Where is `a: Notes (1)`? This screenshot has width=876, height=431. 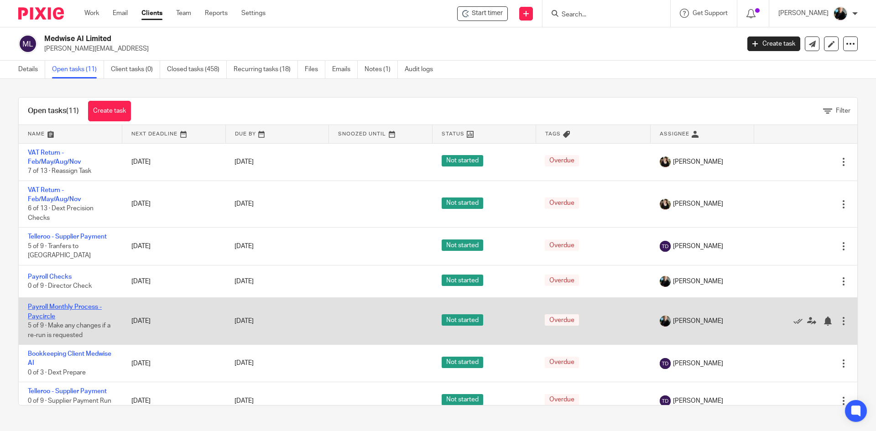 a: Notes (1) is located at coordinates (381, 69).